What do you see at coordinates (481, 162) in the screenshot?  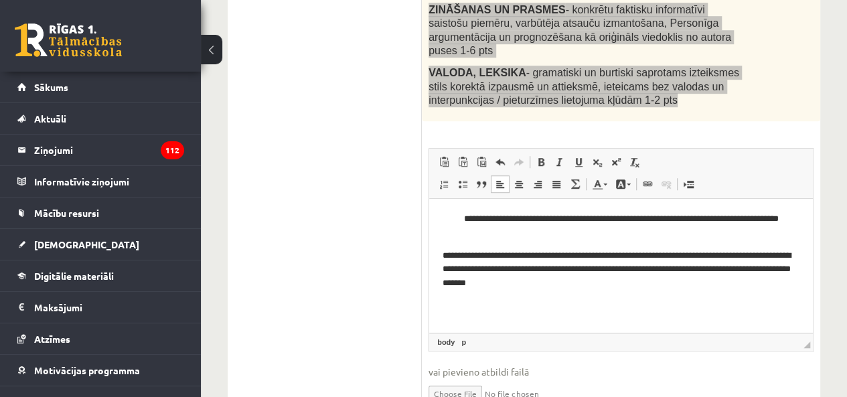 I see `a: Ievietot no Worda` at bounding box center [481, 162].